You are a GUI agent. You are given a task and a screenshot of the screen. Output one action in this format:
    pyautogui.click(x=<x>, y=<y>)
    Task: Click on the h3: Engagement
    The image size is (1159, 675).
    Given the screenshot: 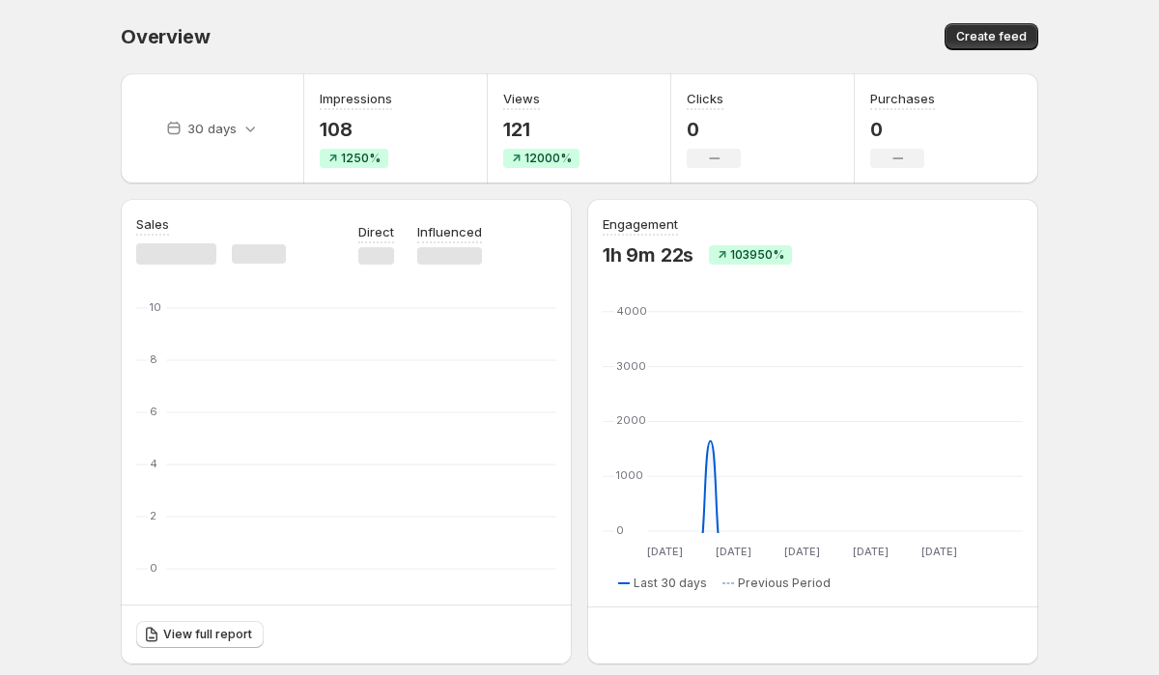 What is the action you would take?
    pyautogui.click(x=641, y=224)
    